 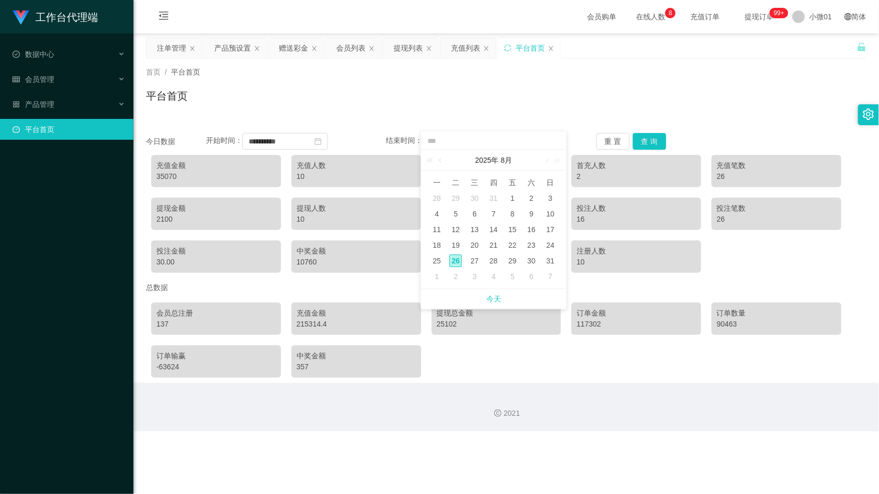 I want to click on td: 2025年8月4日, so click(x=437, y=214).